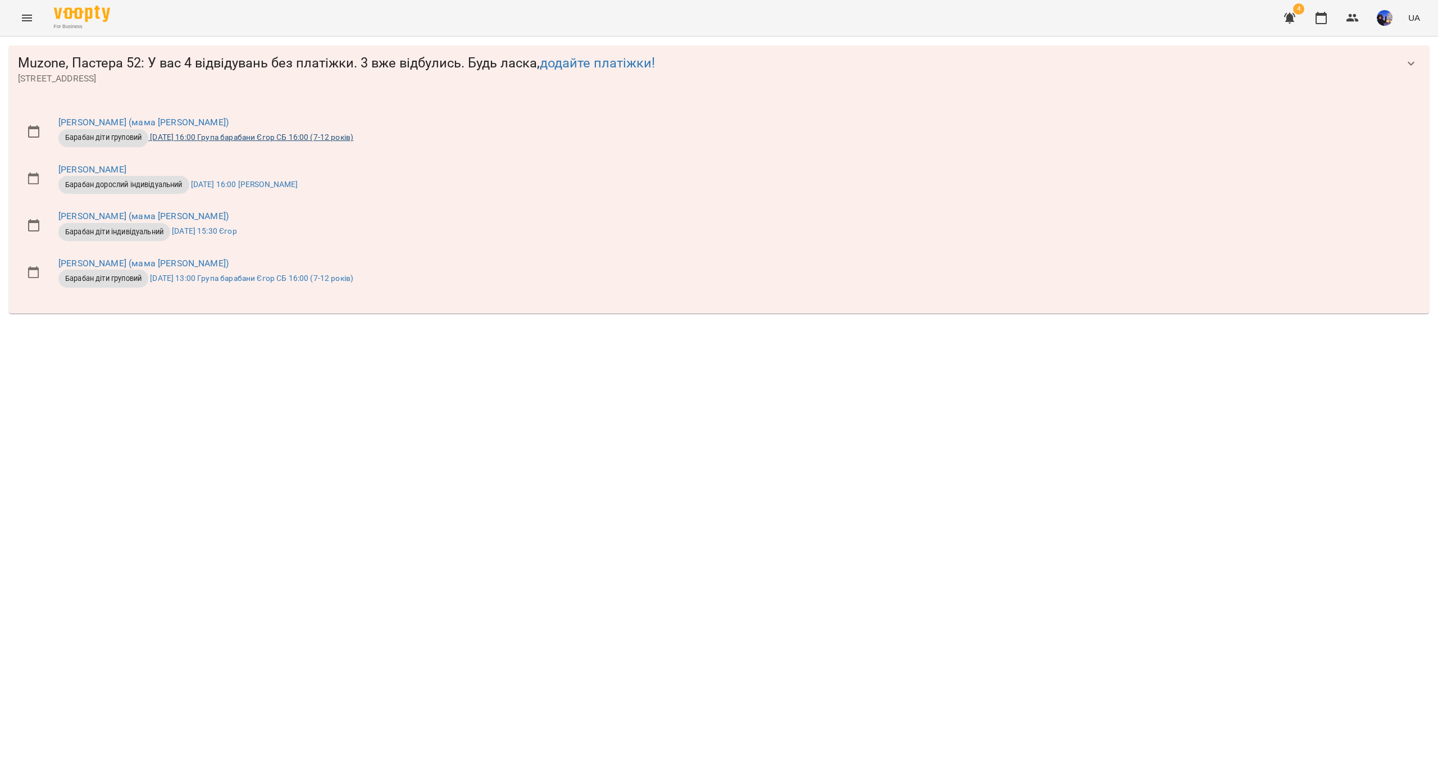 The image size is (1438, 759). What do you see at coordinates (1299, 9) in the screenshot?
I see `span: 4` at bounding box center [1299, 9].